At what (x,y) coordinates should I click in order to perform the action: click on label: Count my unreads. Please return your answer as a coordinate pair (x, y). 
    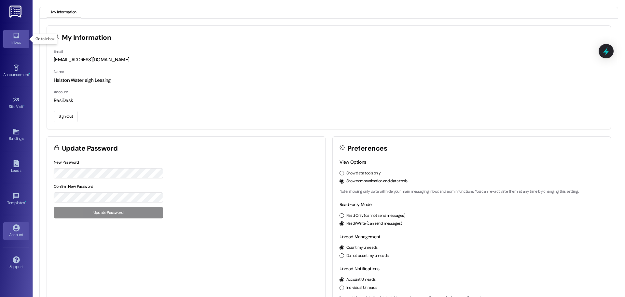
    Looking at the image, I should click on (362, 248).